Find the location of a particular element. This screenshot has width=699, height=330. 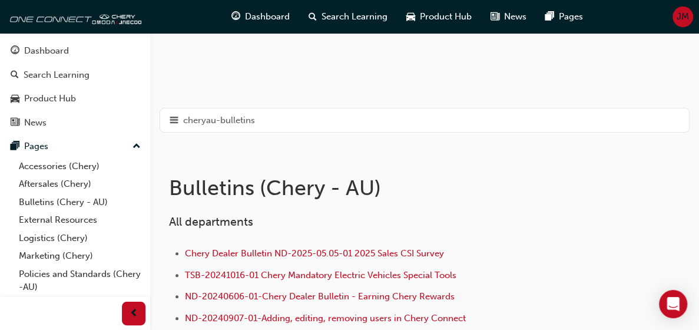

a: news-iconNews is located at coordinates (508, 16).